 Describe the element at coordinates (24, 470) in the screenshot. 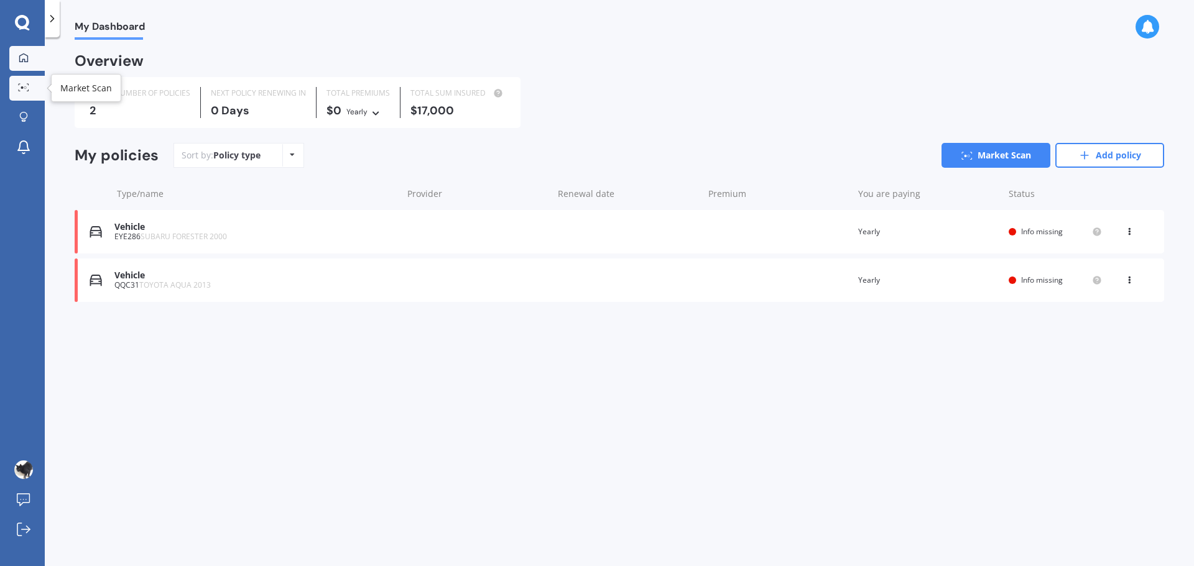

I see `img: ACg8ocKDWVg7BXQ0e5KbxOPyelkDTZsPHHAkvNZzphgfjZKsjgoqhWo=s96-c` at that location.